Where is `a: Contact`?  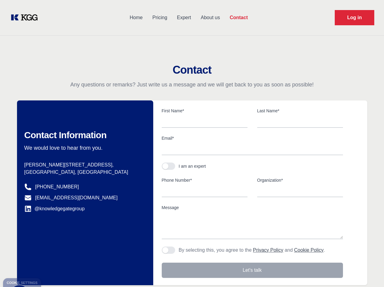
a: Contact is located at coordinates (239, 18).